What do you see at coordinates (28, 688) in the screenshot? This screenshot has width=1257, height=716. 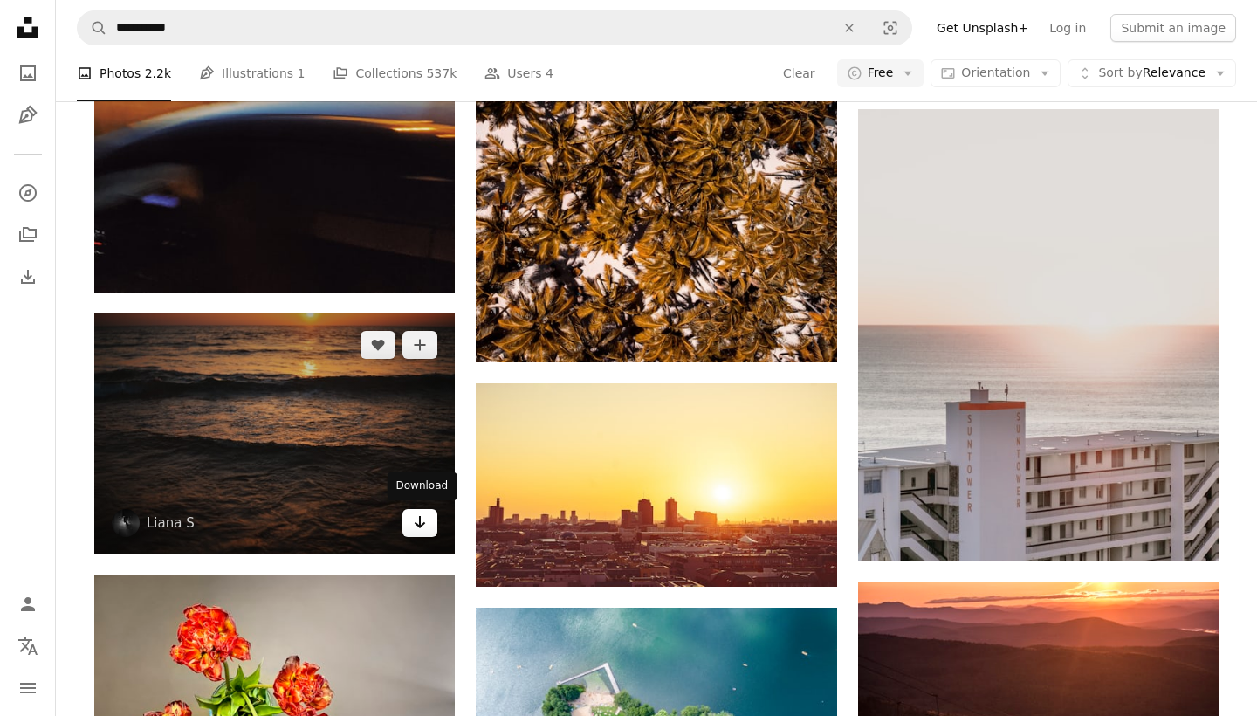 I see `button: Menu` at bounding box center [28, 688].